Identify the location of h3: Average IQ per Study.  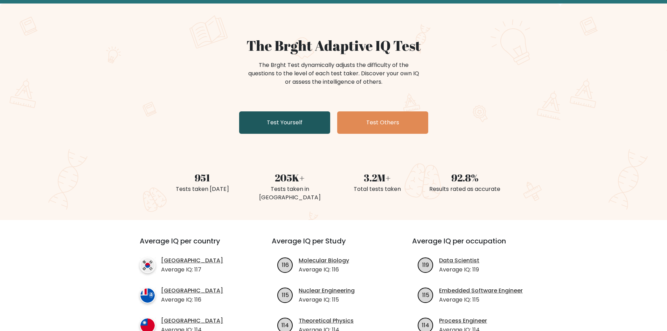
(333, 245).